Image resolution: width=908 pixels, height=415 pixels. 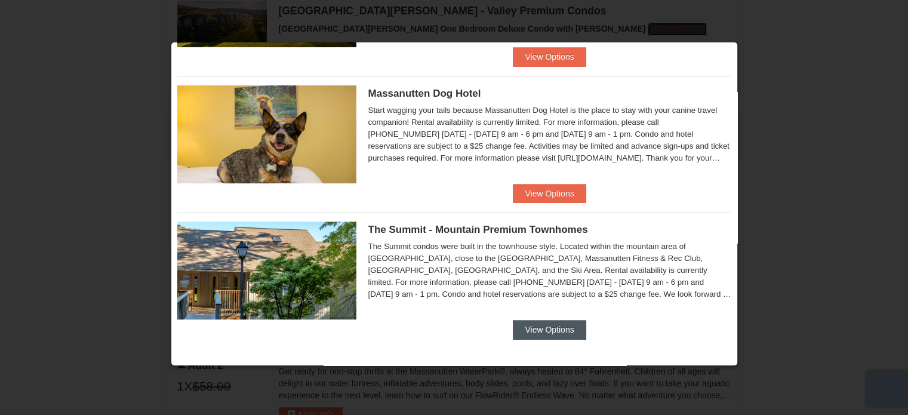 I want to click on span: Massanutten Dog Hotel, so click(x=425, y=93).